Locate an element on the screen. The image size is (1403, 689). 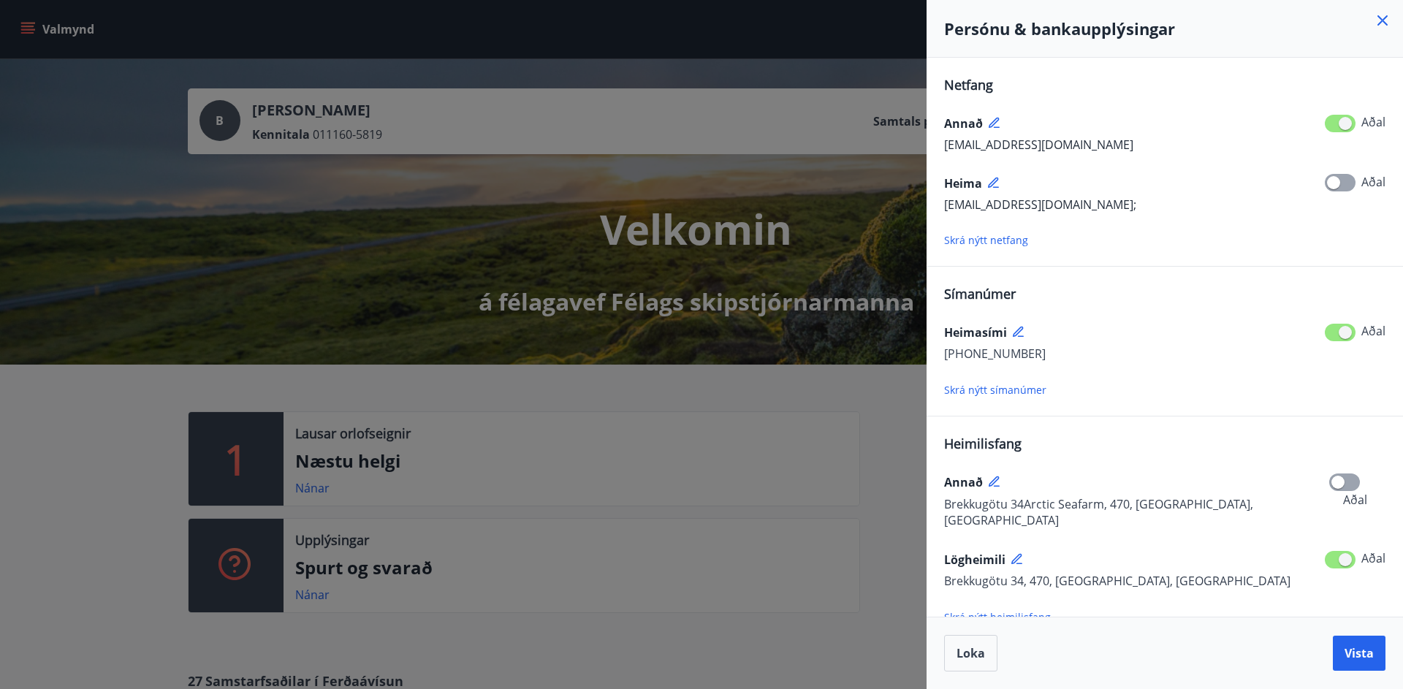
span: Netfang is located at coordinates (968, 85).